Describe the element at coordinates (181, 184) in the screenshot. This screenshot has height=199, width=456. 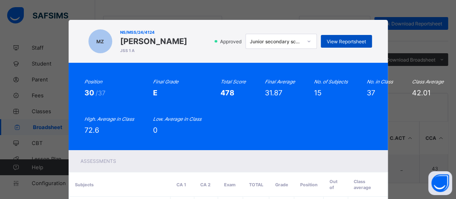
I see `span: CA 1` at that location.